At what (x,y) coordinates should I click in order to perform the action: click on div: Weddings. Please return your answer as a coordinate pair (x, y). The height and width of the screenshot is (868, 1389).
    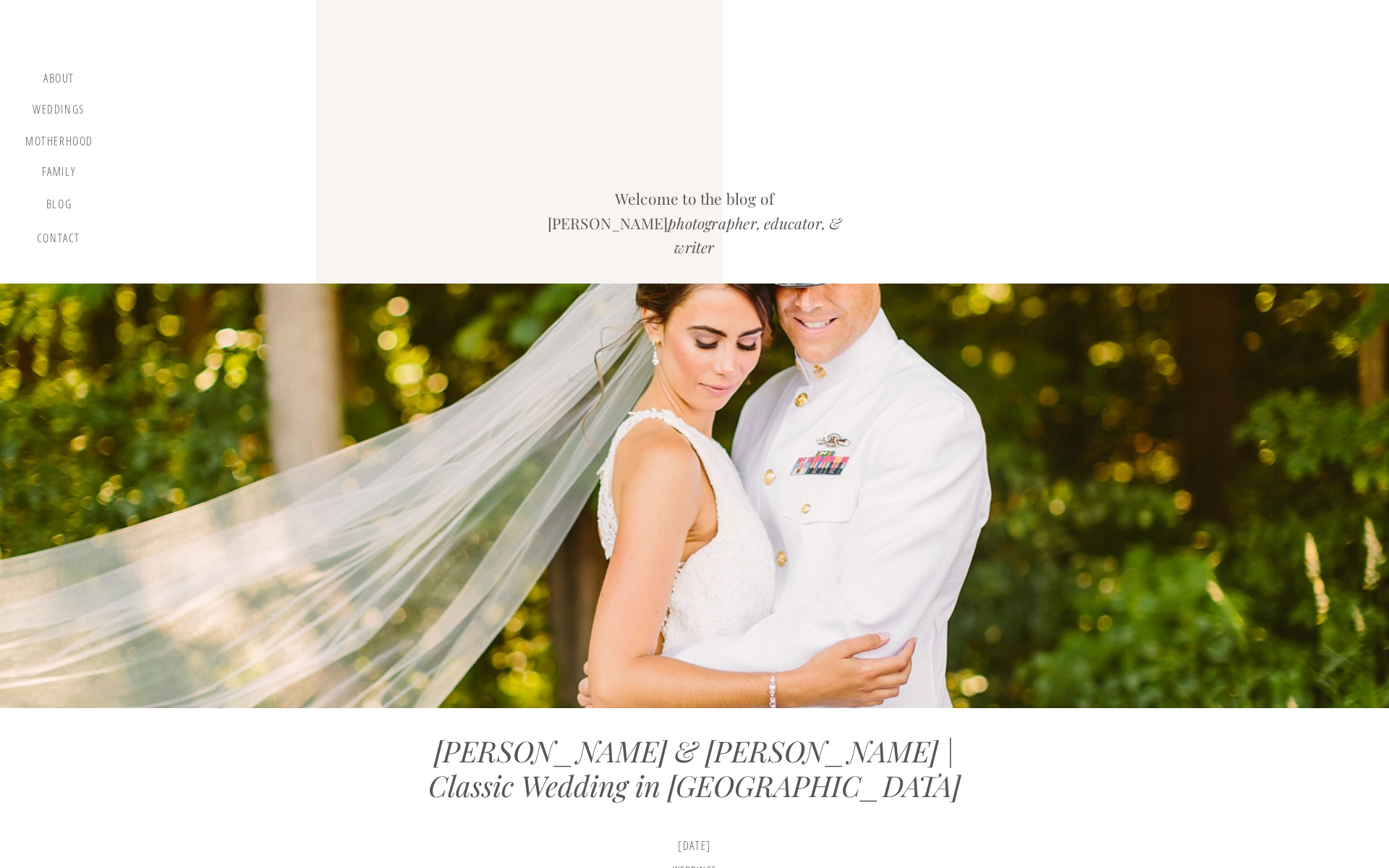
    Looking at the image, I should click on (59, 111).